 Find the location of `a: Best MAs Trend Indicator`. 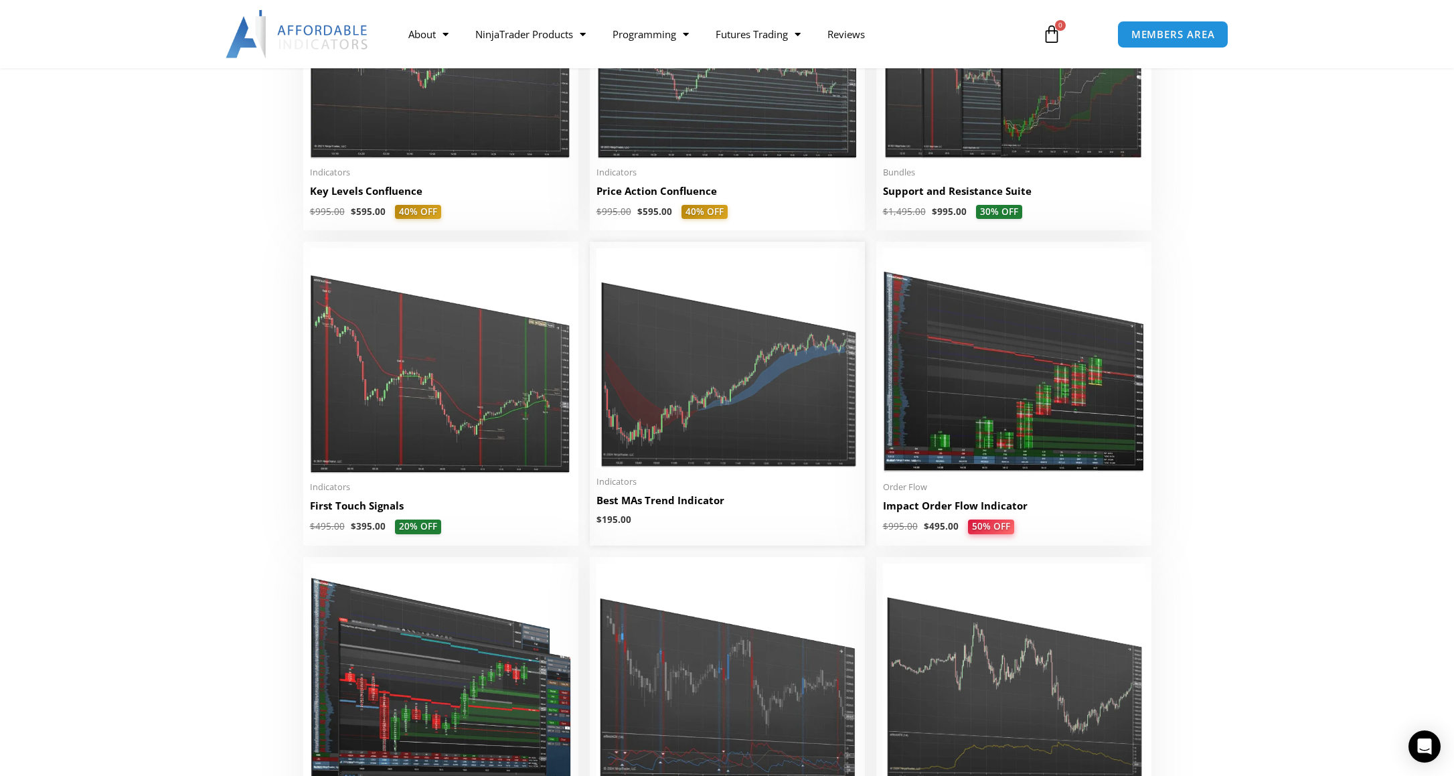

a: Best MAs Trend Indicator is located at coordinates (727, 503).